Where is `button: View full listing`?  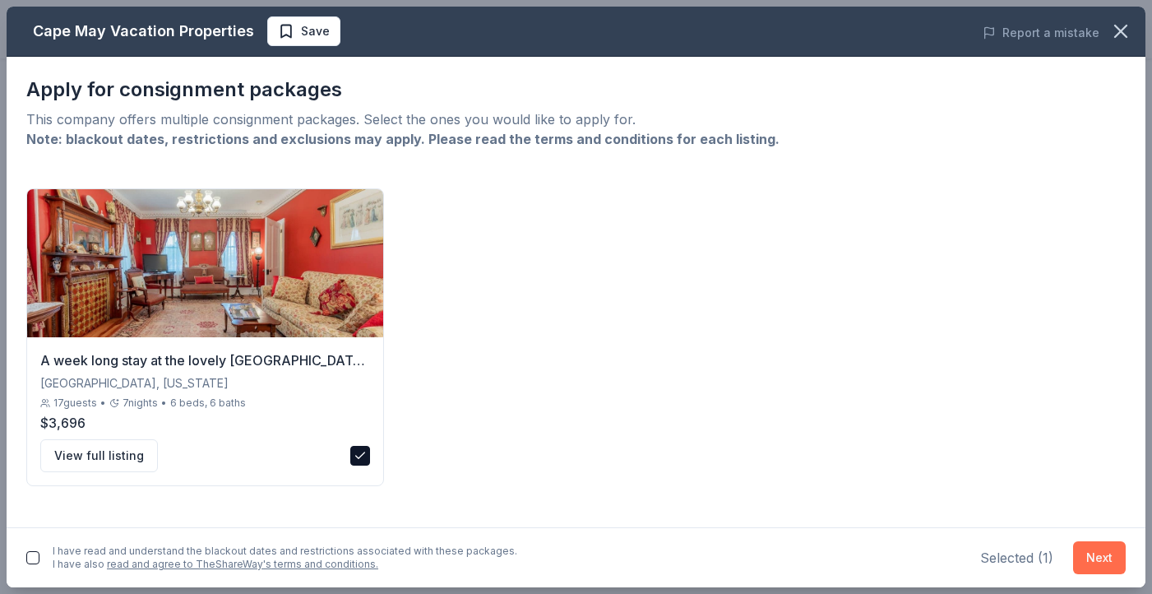 button: View full listing is located at coordinates (99, 455).